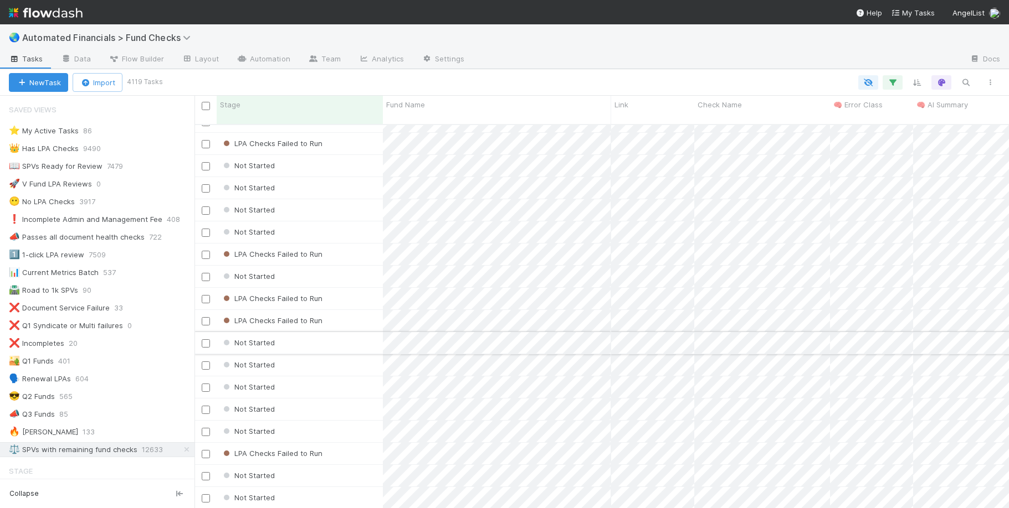  Describe the element at coordinates (97, 83) in the screenshot. I see `button: Import` at that location.